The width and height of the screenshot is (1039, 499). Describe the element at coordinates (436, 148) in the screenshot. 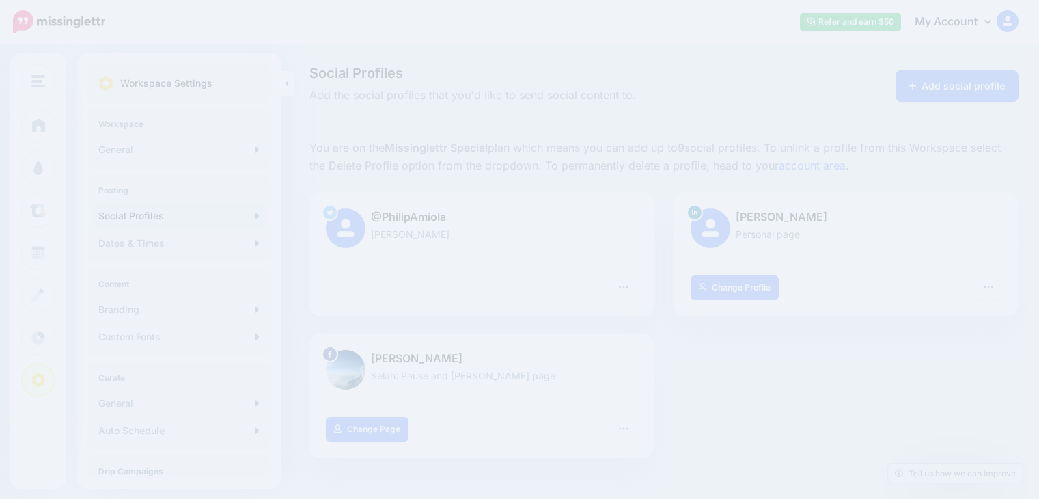

I see `b: Missinglettr Special` at that location.